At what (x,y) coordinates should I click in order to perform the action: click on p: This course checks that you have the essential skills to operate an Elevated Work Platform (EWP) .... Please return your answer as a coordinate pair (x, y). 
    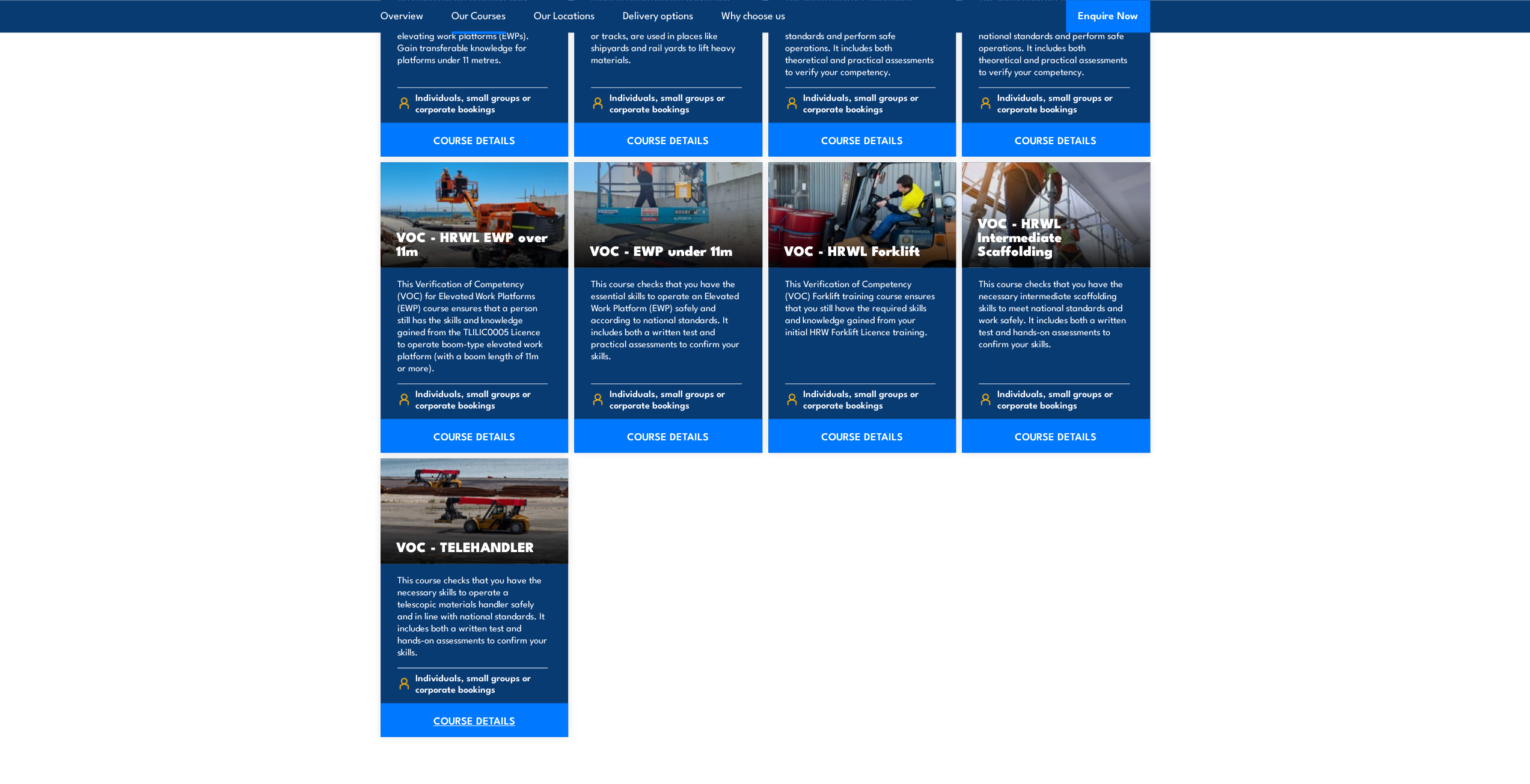
    Looking at the image, I should click on (666, 326).